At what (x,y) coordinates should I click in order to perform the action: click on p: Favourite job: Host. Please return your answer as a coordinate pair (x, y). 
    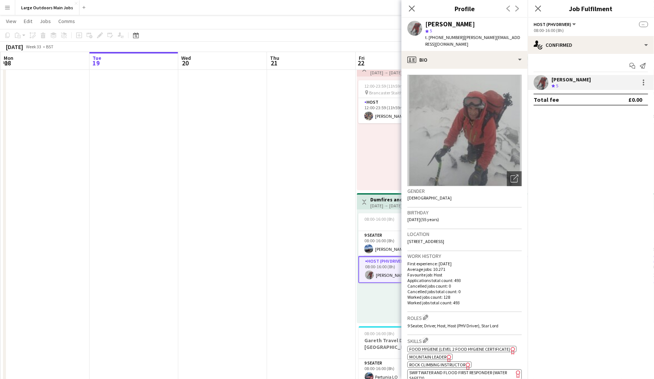
    Looking at the image, I should click on (465, 275).